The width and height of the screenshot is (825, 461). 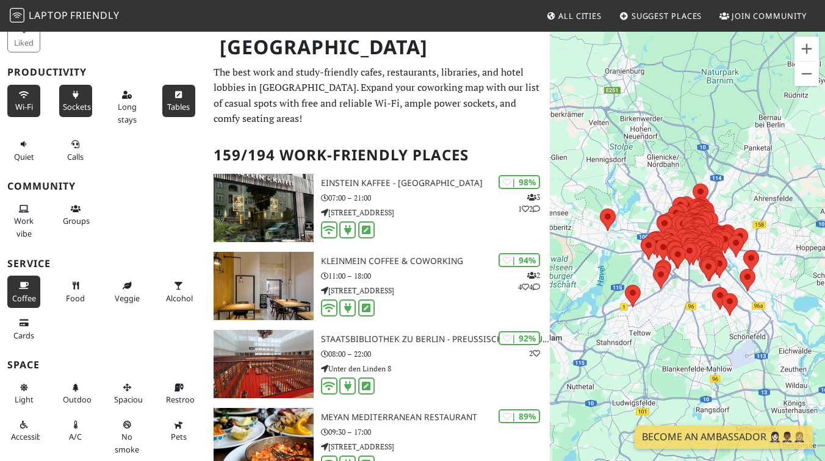 What do you see at coordinates (75, 437) in the screenshot?
I see `span: Air conditioned` at bounding box center [75, 437].